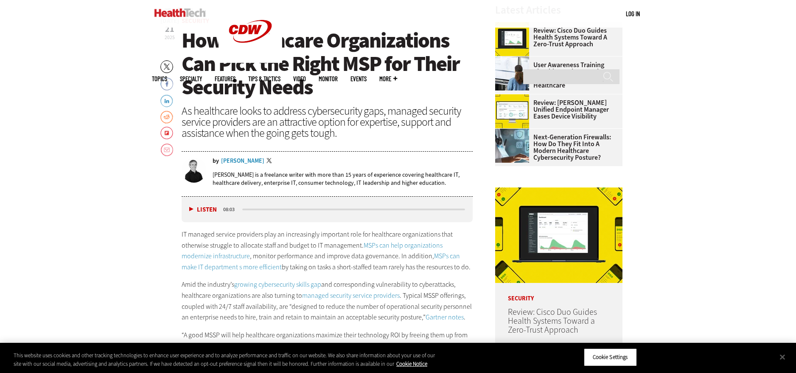 The width and height of the screenshot is (796, 373). I want to click on img: Cisco Duo, so click(559, 235).